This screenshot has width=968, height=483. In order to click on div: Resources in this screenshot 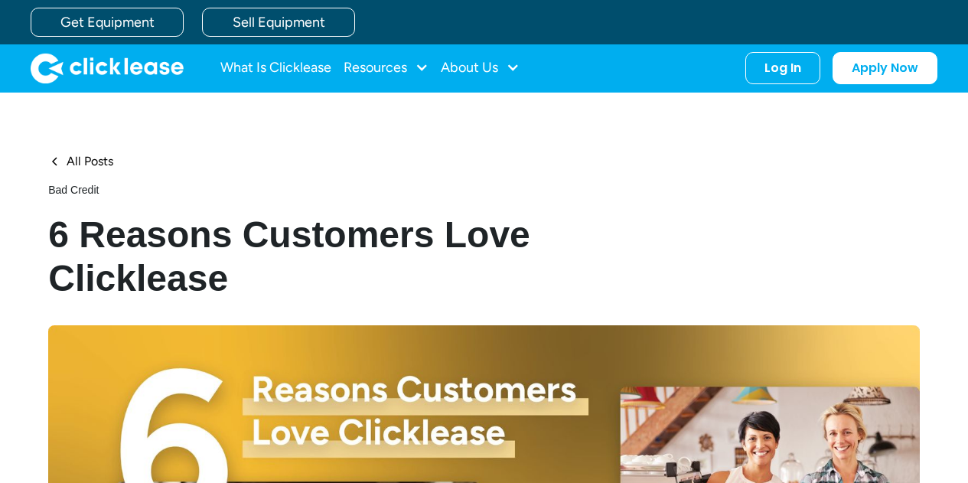, I will do `click(386, 68)`.